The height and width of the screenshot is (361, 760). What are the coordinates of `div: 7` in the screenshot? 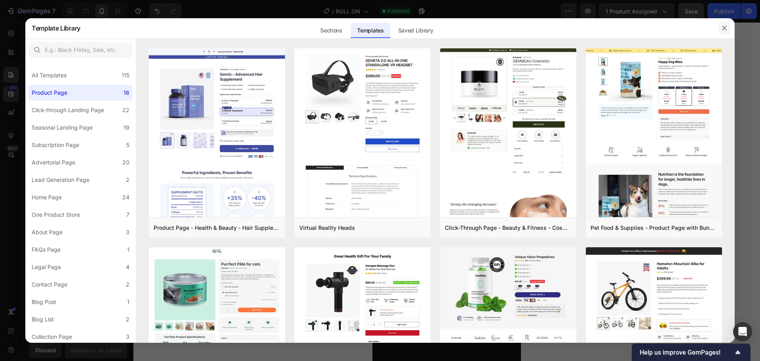 It's located at (128, 215).